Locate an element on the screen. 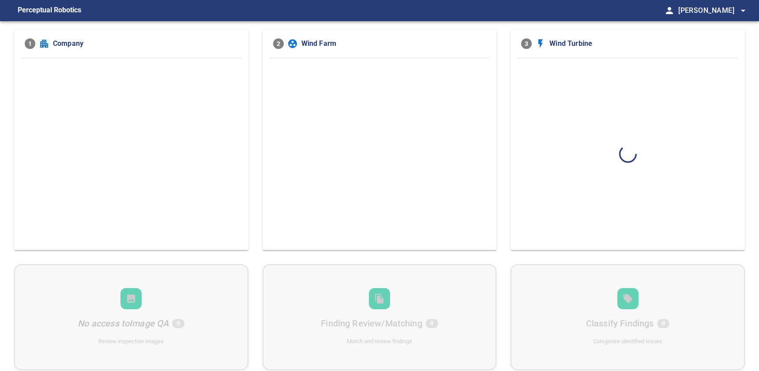  span: Company is located at coordinates (145, 44).